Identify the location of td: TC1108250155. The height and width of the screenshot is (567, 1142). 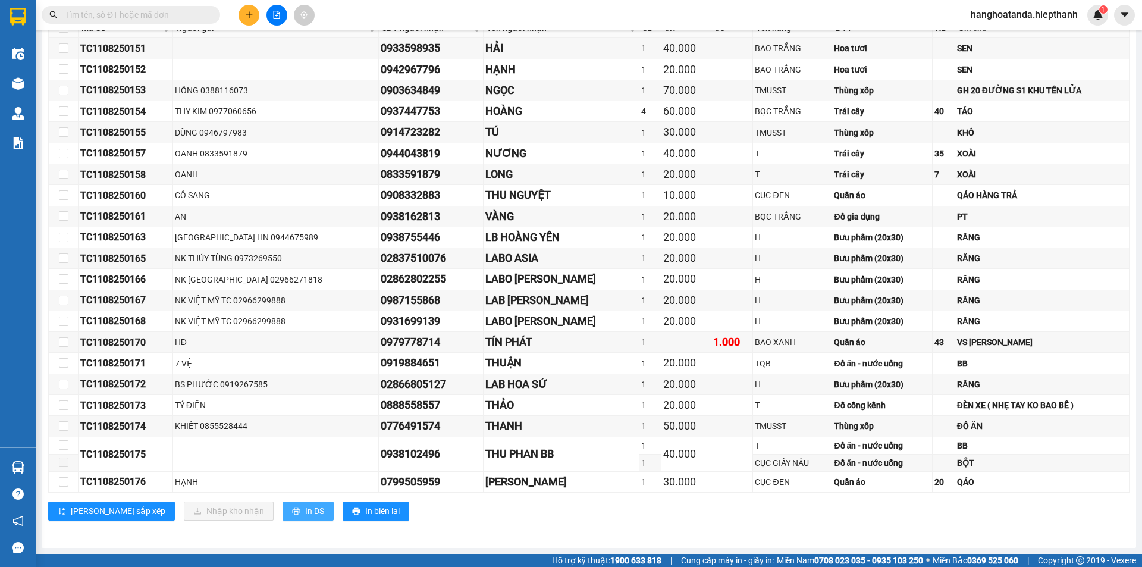
(126, 132).